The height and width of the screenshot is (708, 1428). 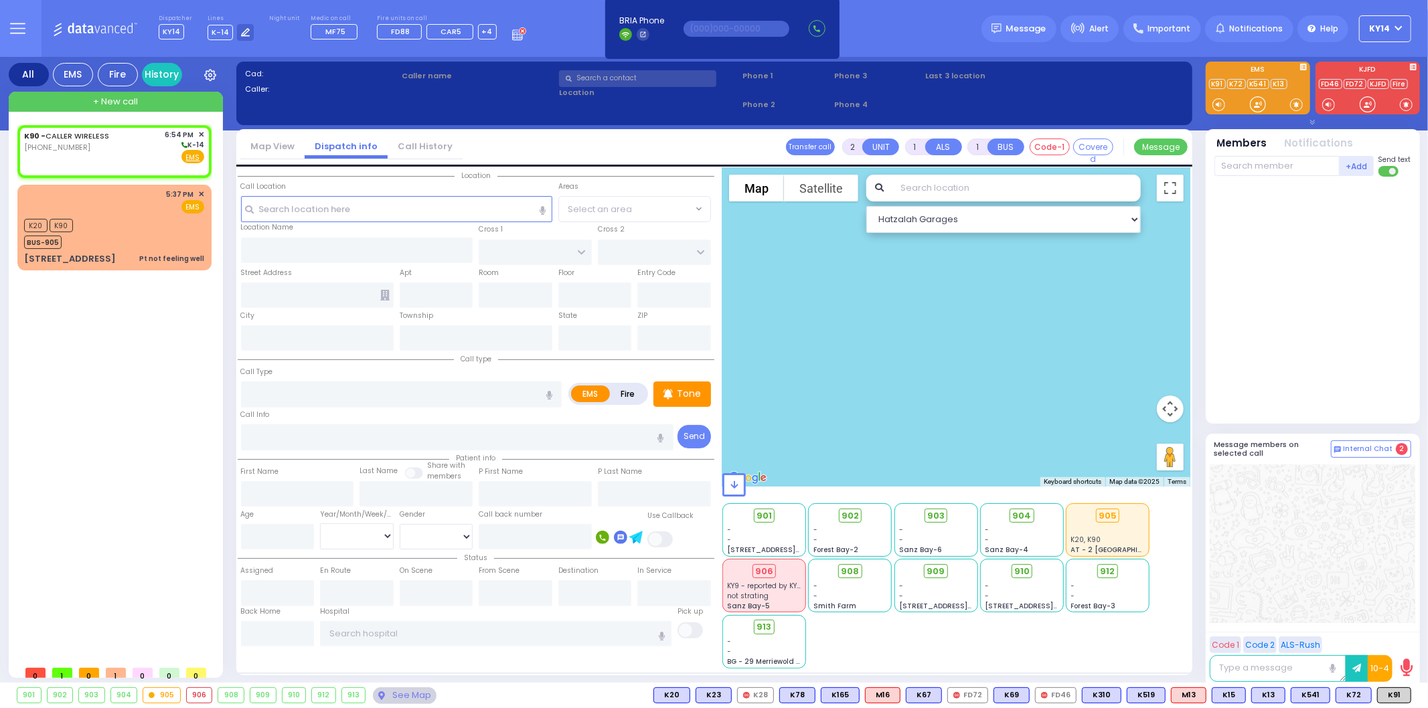 What do you see at coordinates (1355, 84) in the screenshot?
I see `a: FD72` at bounding box center [1355, 84].